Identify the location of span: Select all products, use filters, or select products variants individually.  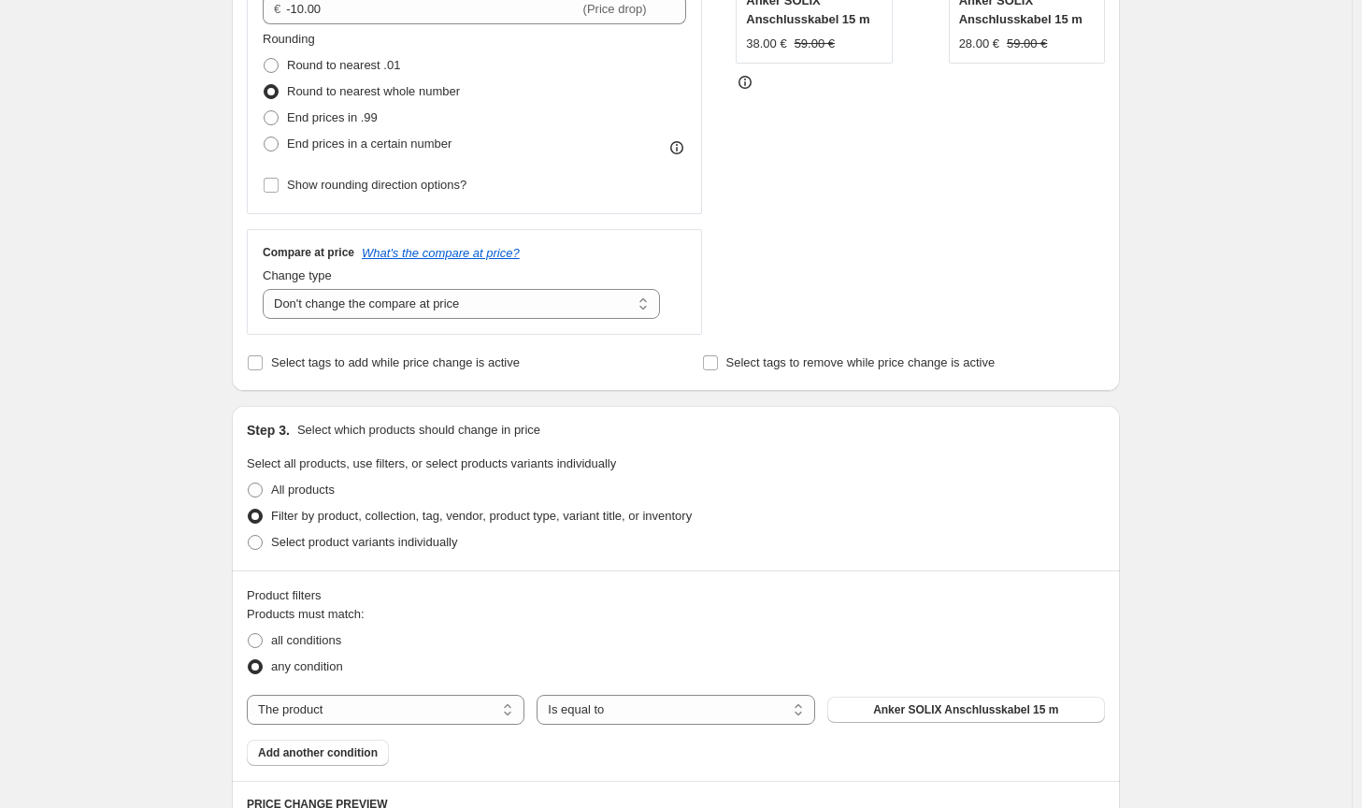
(431, 463).